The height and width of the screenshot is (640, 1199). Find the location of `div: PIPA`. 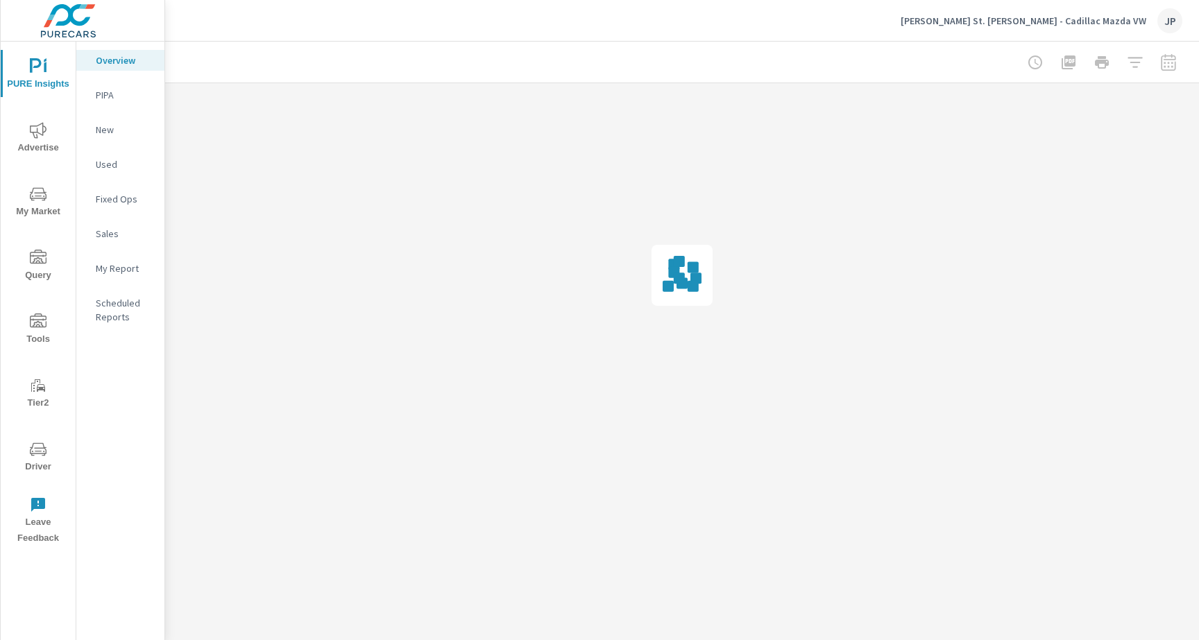

div: PIPA is located at coordinates (120, 95).